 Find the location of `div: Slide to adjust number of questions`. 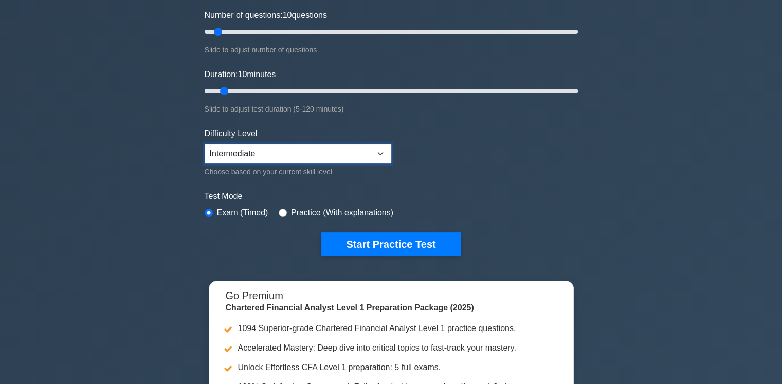

div: Slide to adjust number of questions is located at coordinates (391, 50).